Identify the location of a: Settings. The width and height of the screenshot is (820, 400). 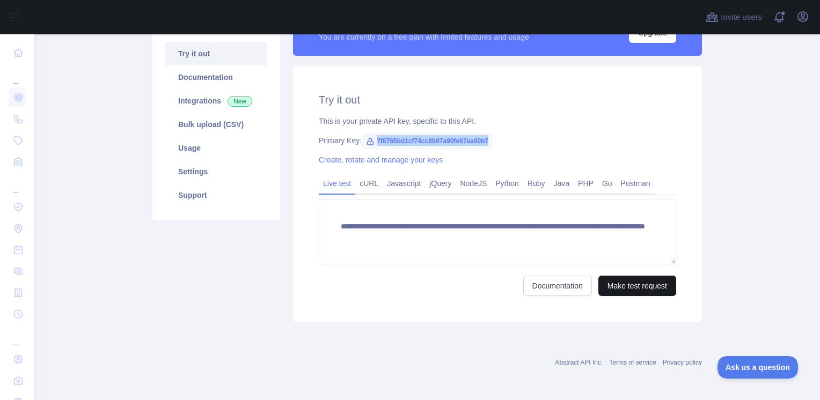
(216, 172).